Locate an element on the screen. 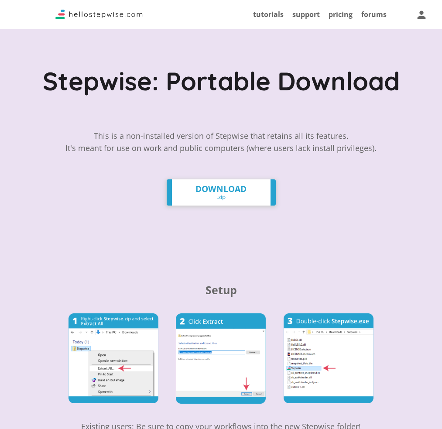  img: step3 is located at coordinates (328, 358).